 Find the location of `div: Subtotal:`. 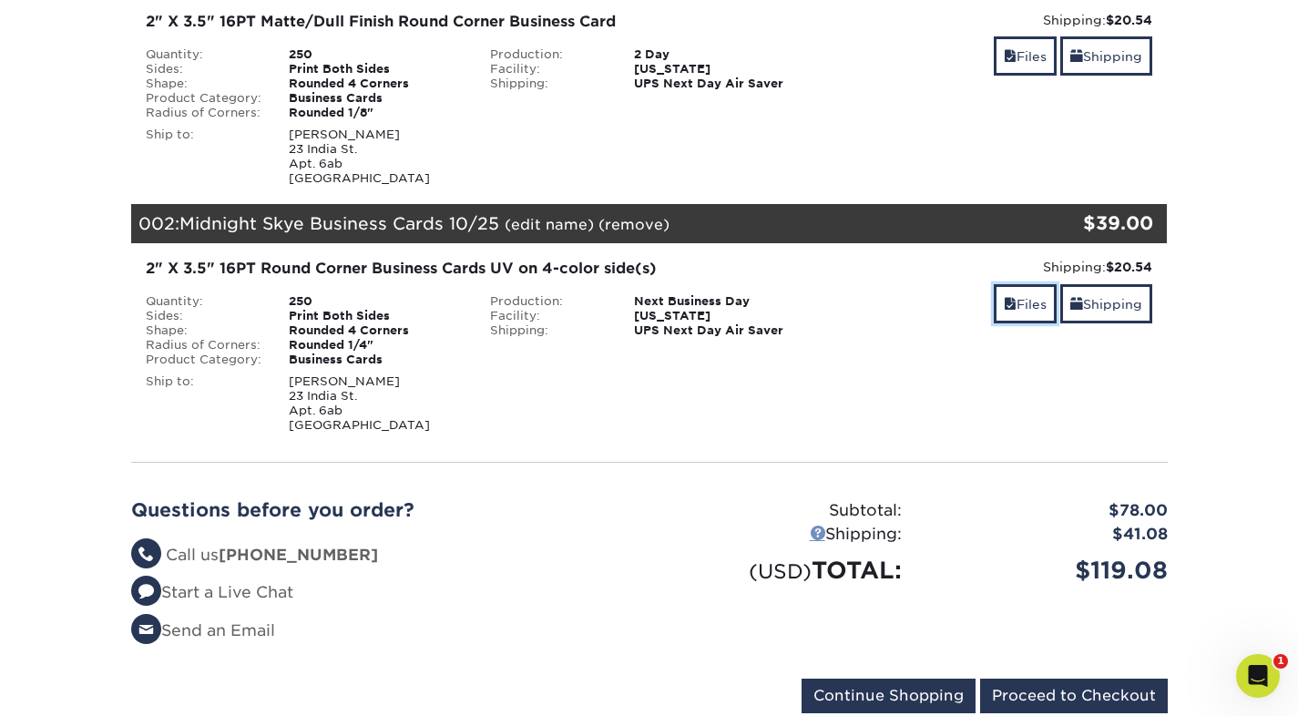

div: Subtotal: is located at coordinates (783, 511).